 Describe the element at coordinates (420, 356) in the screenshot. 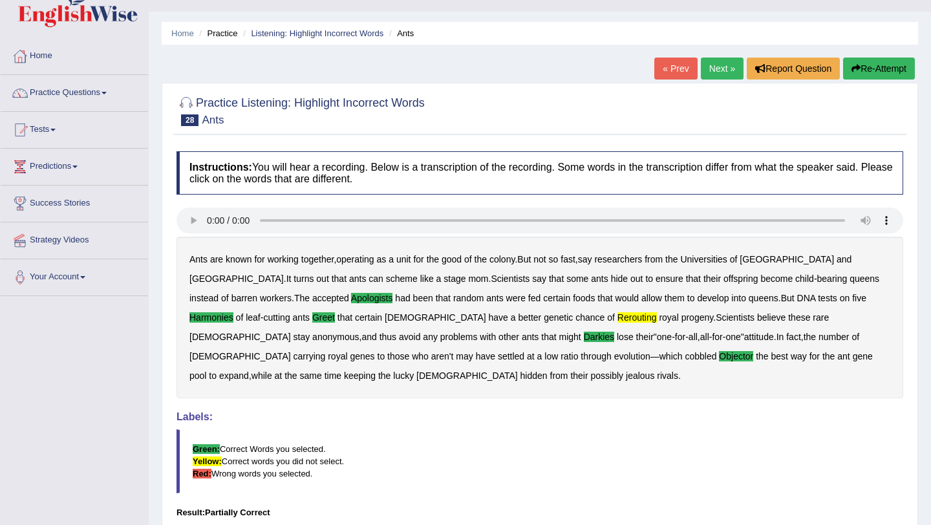

I see `b: who` at that location.